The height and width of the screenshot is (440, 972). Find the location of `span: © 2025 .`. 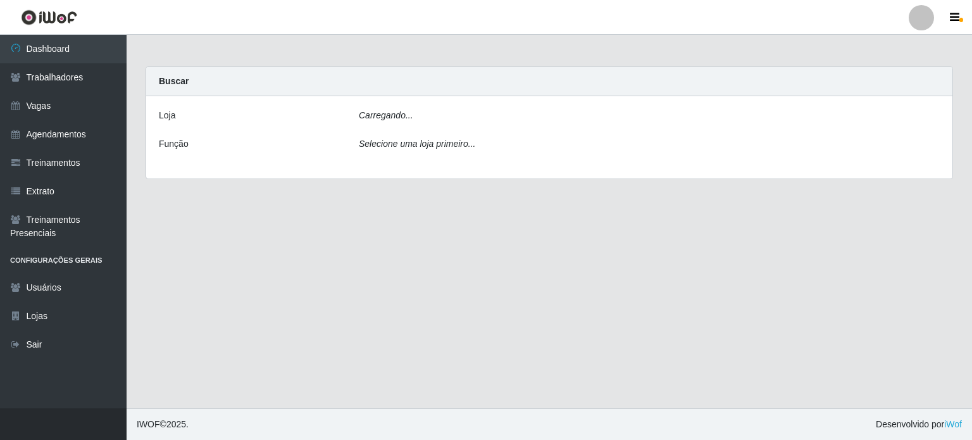

span: © 2025 . is located at coordinates (163, 424).